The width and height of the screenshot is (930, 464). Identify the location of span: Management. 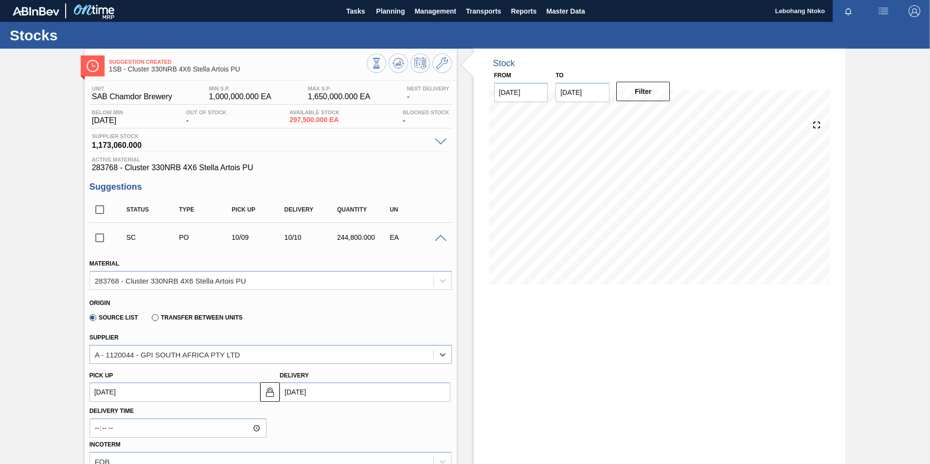
(435, 11).